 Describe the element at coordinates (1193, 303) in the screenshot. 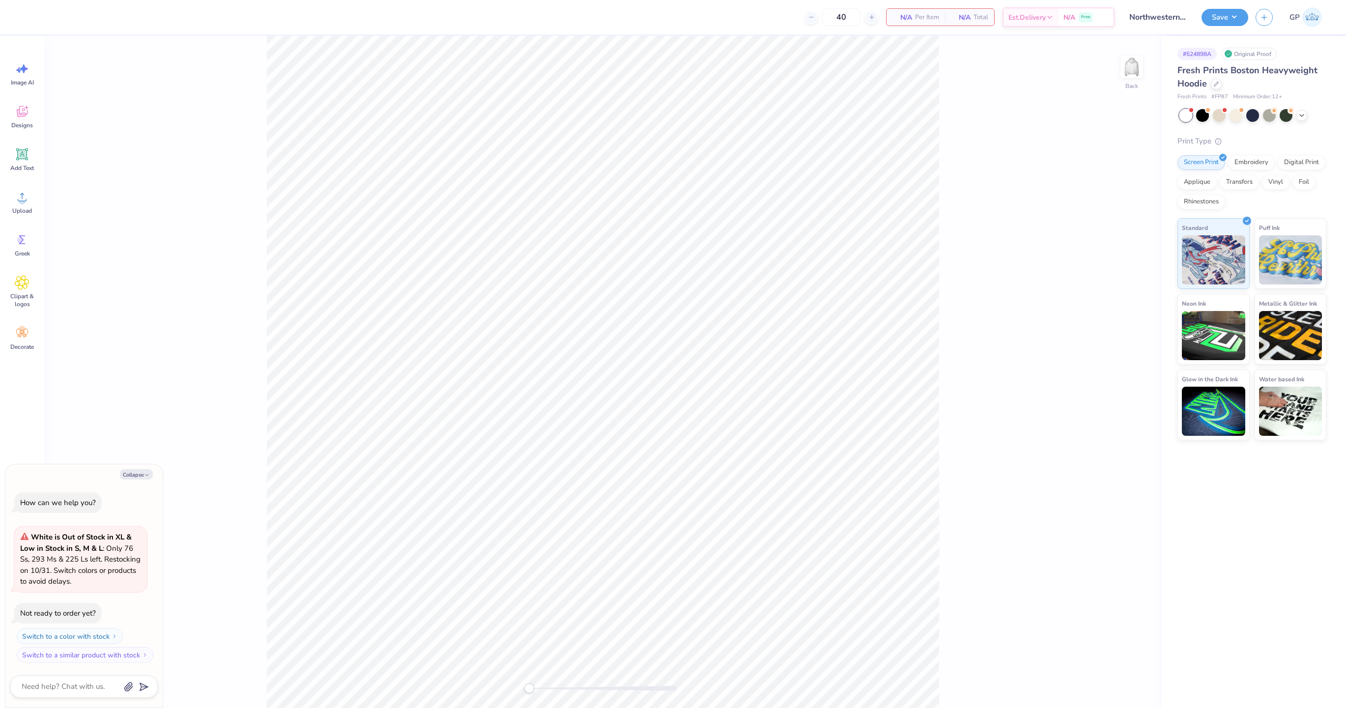

I see `span: Neon Ink` at that location.